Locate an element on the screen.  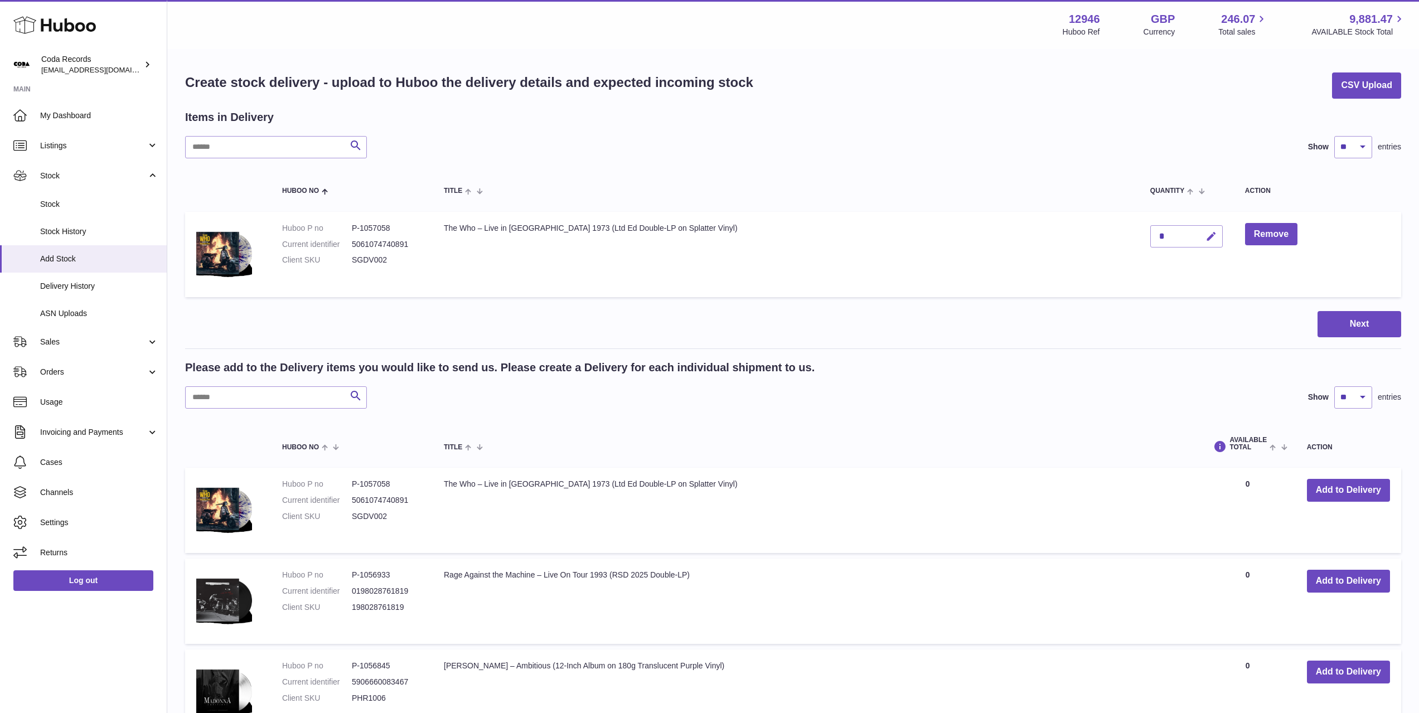
span: Stock History is located at coordinates (99, 231).